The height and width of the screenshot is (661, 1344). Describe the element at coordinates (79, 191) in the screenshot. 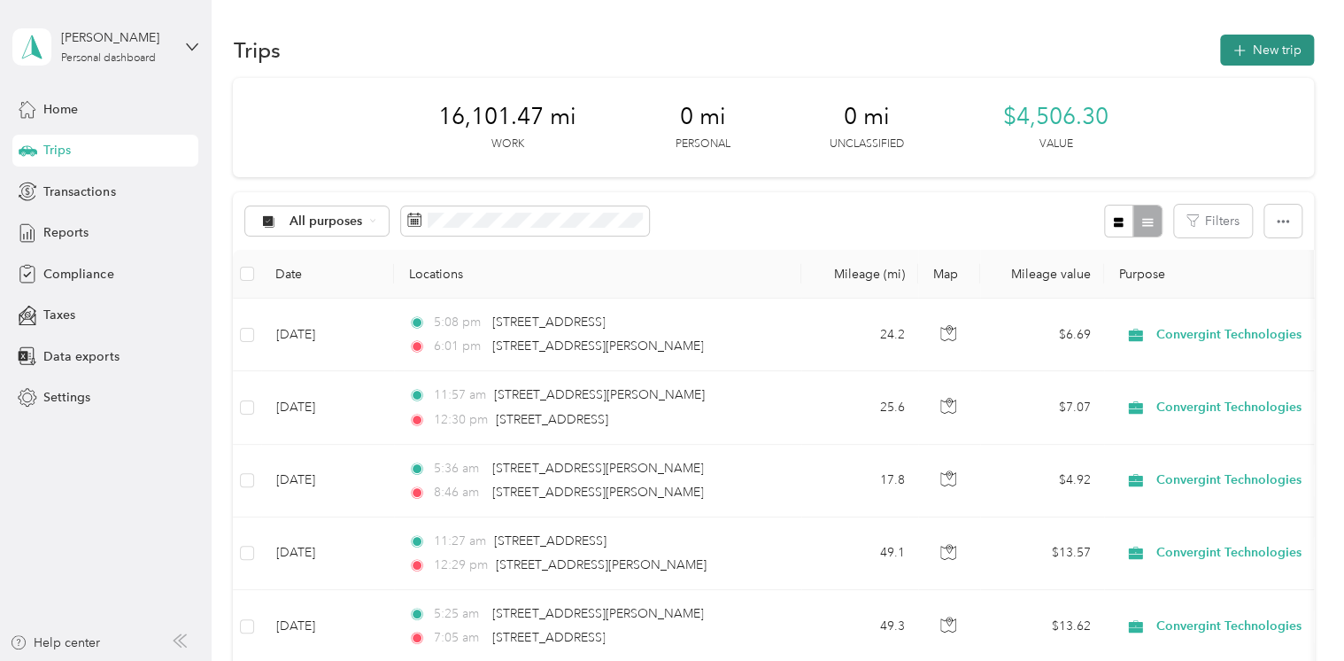

I see `span: Transactions` at that location.